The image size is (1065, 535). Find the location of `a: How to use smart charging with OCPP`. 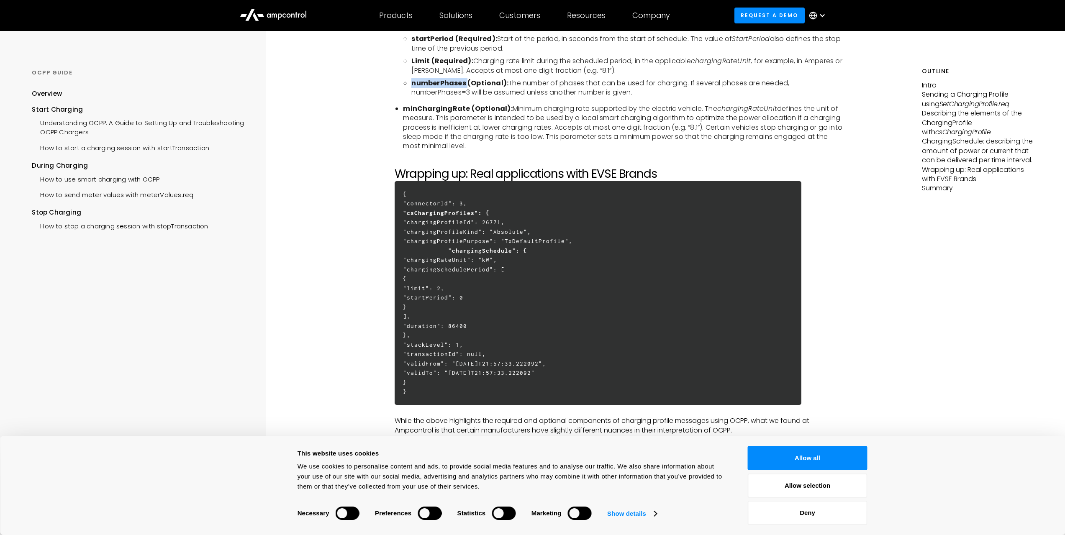

a: How to use smart charging with OCPP is located at coordinates (95, 178).